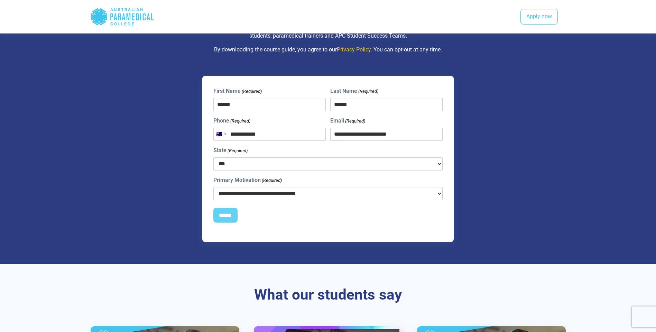 The height and width of the screenshot is (332, 656). I want to click on h3: What our students say, so click(328, 295).